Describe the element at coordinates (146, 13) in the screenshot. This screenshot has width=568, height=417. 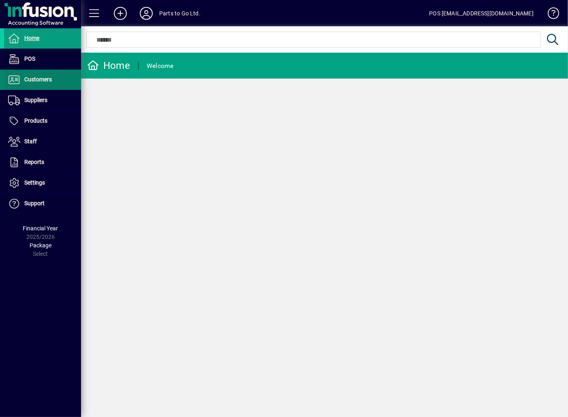
I see `button: Profile` at that location.